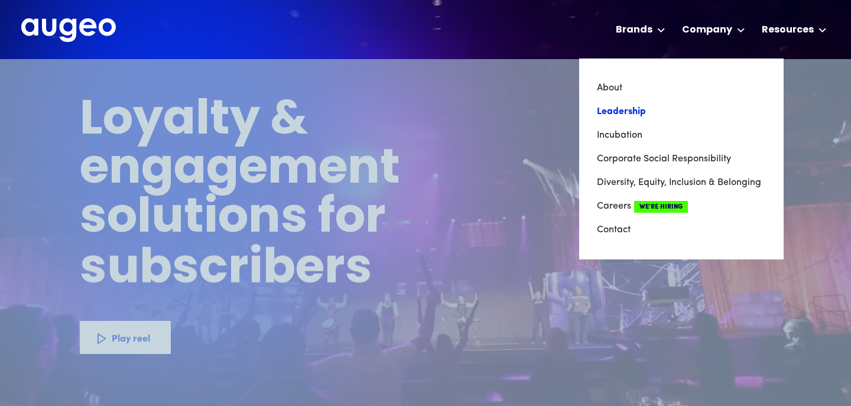 This screenshot has width=851, height=406. Describe the element at coordinates (681, 230) in the screenshot. I see `a: Contact` at that location.